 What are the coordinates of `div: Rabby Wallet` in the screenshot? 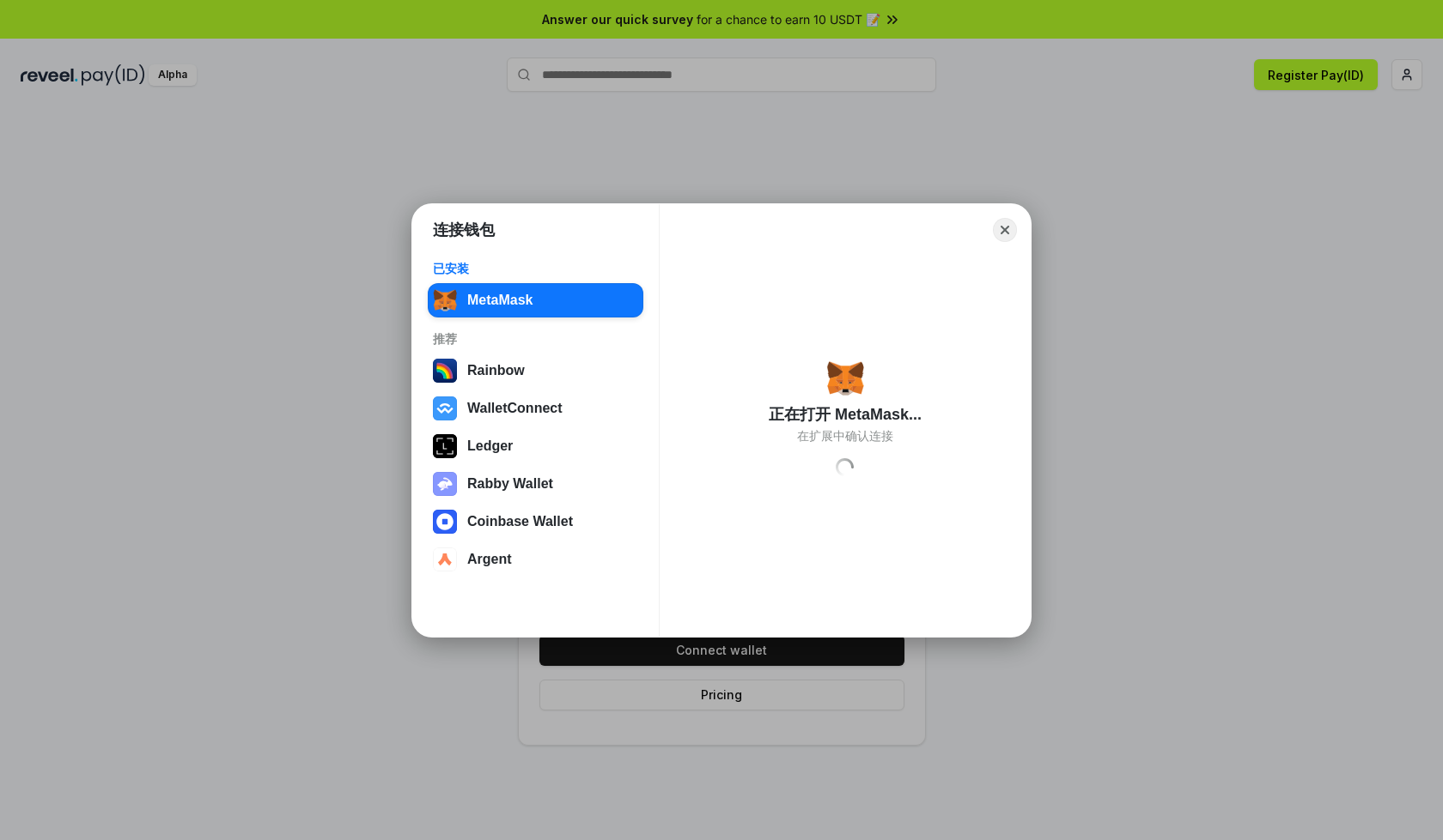 It's located at (510, 484).